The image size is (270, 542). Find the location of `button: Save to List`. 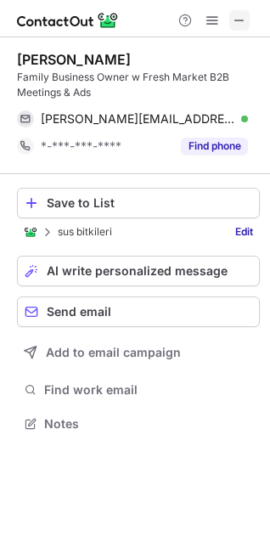

button: Save to List is located at coordinates (138, 203).